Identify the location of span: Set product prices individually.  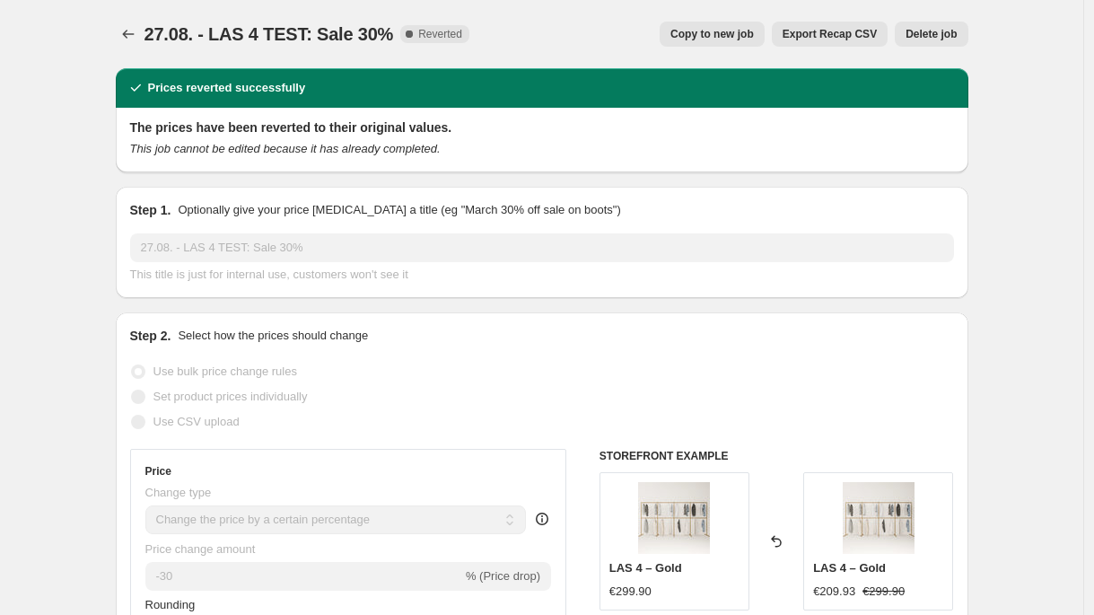
(231, 396).